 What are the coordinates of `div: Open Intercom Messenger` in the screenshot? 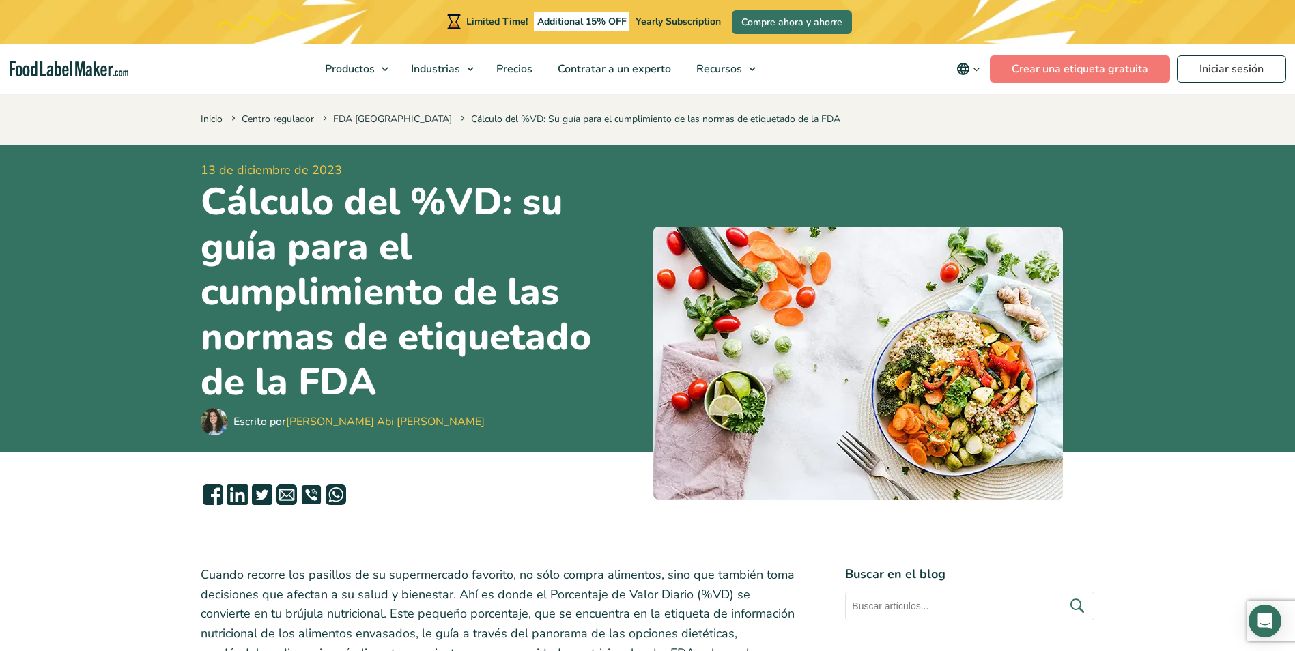 It's located at (1265, 621).